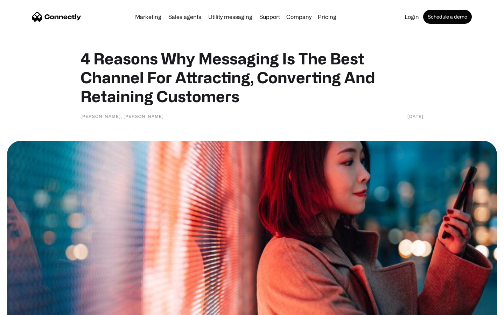 This screenshot has height=315, width=504. I want to click on a: Pricing, so click(327, 17).